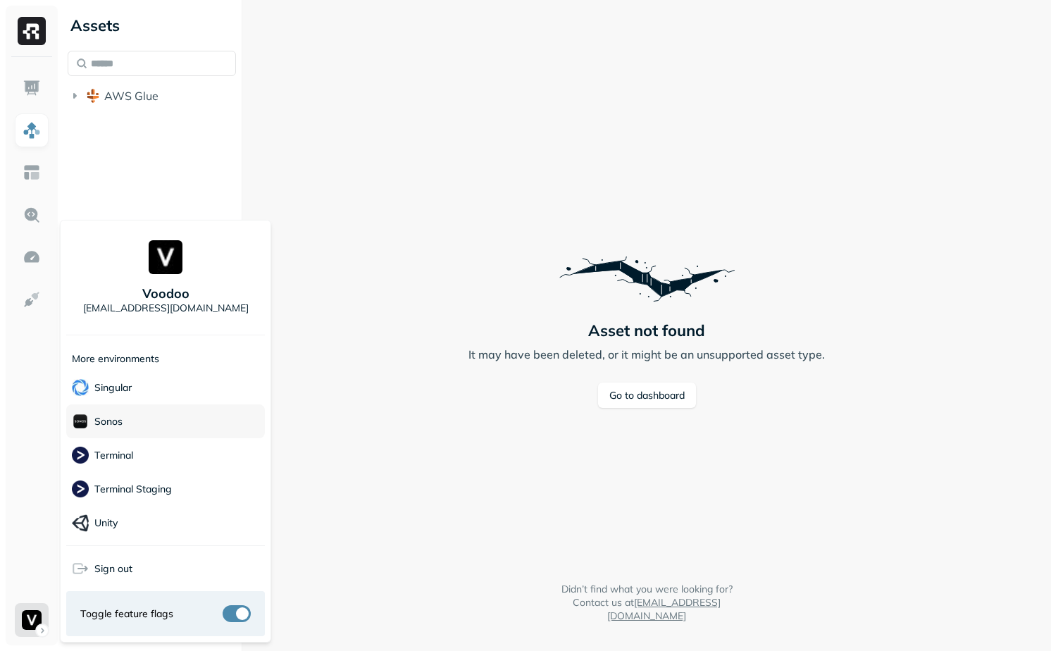 This screenshot has height=651, width=1051. What do you see at coordinates (113, 568) in the screenshot?
I see `span: Sign out` at bounding box center [113, 568].